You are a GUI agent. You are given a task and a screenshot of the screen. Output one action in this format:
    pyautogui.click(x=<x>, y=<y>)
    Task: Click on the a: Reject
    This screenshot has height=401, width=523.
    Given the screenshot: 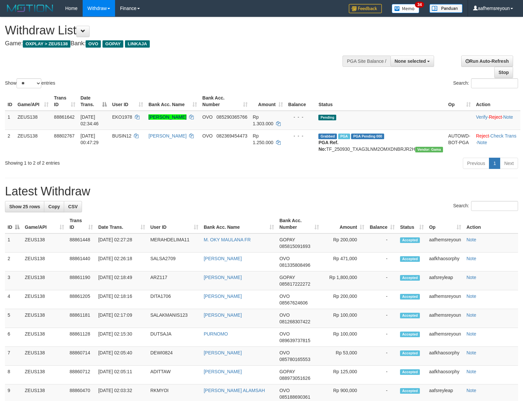 What is the action you would take?
    pyautogui.click(x=483, y=136)
    